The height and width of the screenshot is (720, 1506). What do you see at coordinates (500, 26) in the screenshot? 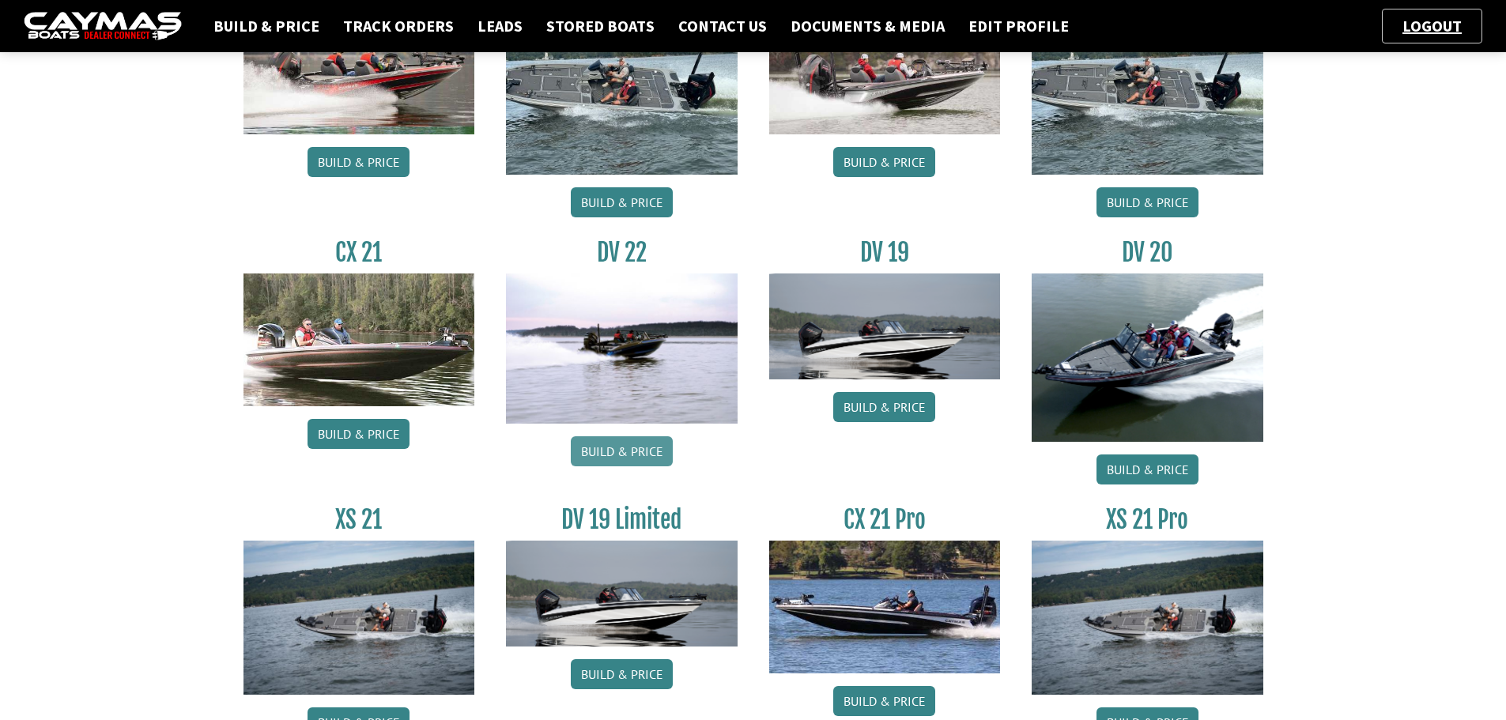
I see `a: Leads` at bounding box center [500, 26].